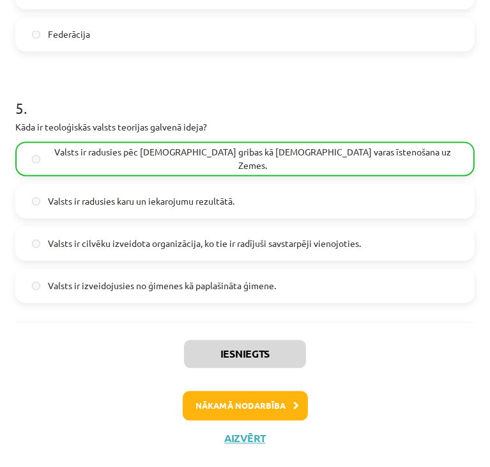 The width and height of the screenshot is (490, 467). I want to click on button: Iesniegts, so click(245, 354).